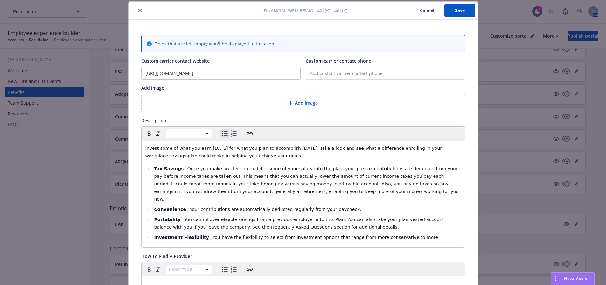 This screenshot has width=606, height=285. I want to click on span: – You have the flexibility to select from investment options that range from more conservative to..., so click(323, 237).